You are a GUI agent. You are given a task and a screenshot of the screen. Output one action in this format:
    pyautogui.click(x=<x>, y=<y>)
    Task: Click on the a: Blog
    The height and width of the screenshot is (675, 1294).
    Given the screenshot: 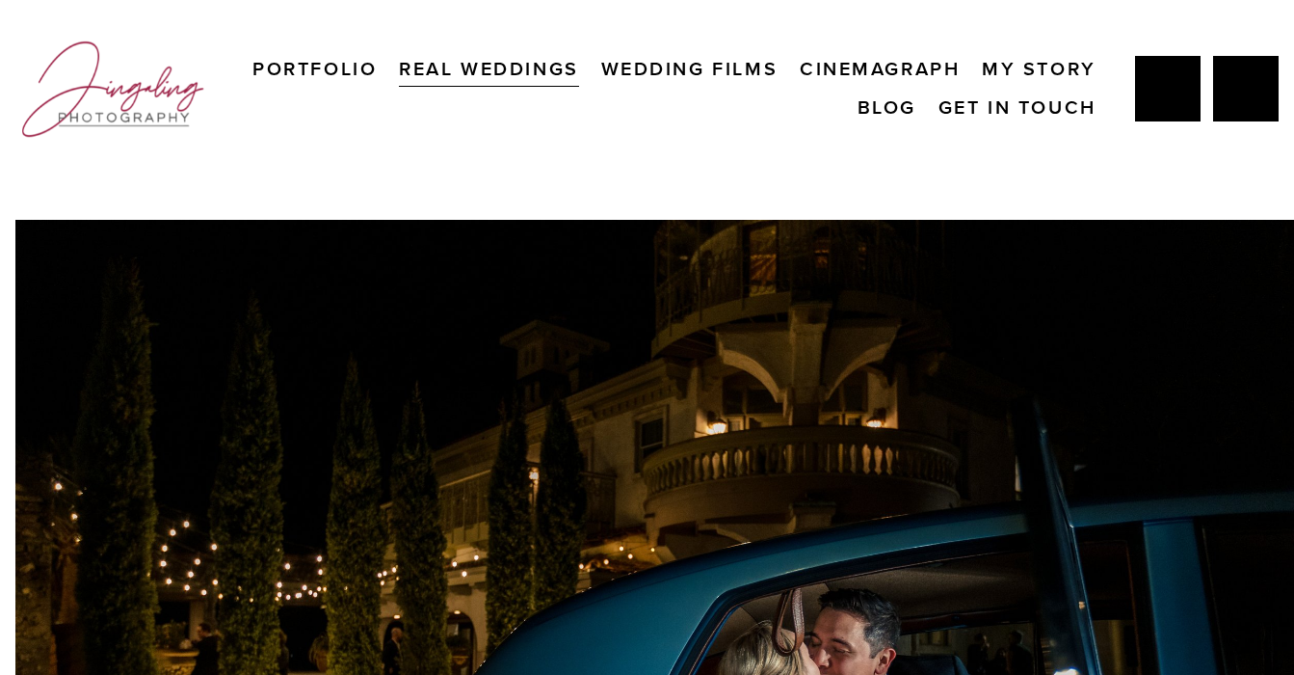 What is the action you would take?
    pyautogui.click(x=887, y=108)
    